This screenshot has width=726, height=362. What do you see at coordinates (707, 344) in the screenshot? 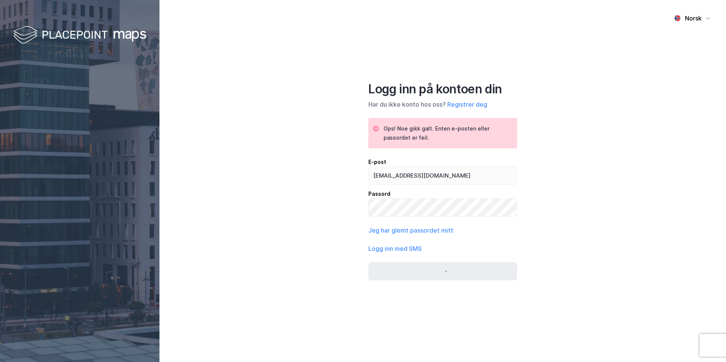
I see `div: Kontrollprogram for chat` at bounding box center [707, 344].